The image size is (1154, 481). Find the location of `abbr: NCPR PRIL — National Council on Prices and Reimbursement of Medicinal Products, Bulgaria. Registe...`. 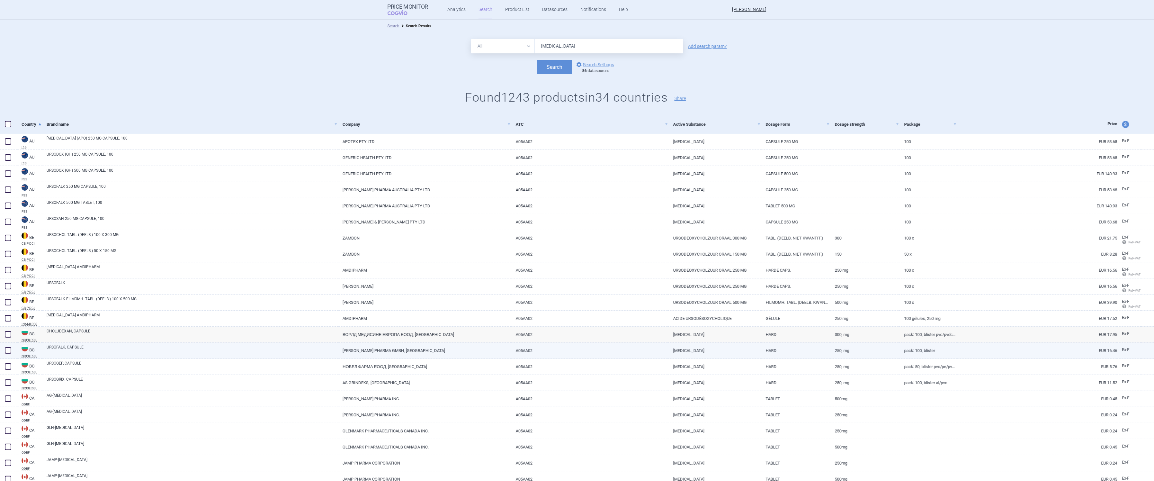

abbr: NCPR PRIL — National Council on Prices and Reimbursement of Medicinal Products, Bulgaria. Registe... is located at coordinates (31, 340).